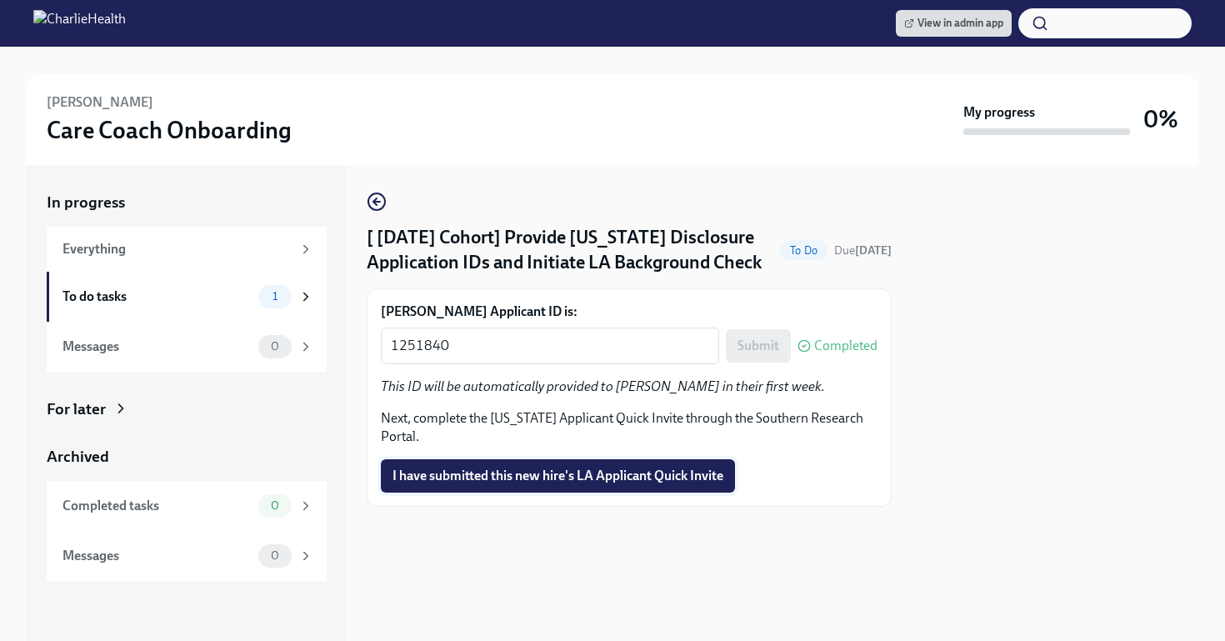 The width and height of the screenshot is (1225, 641). I want to click on span: To Do, so click(803, 250).